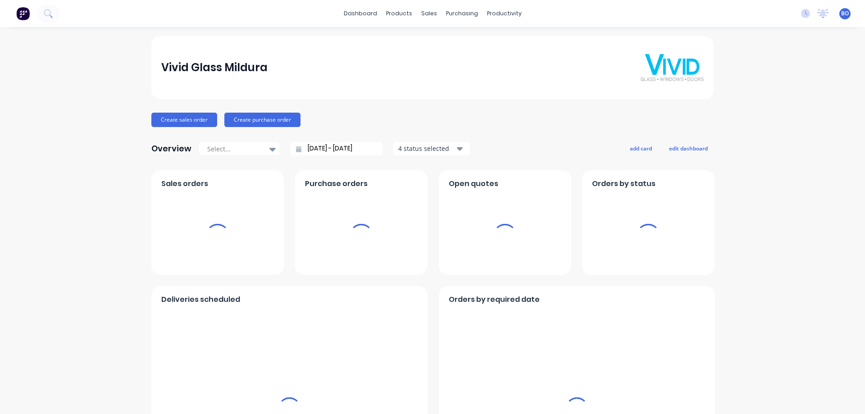  I want to click on span: Sales orders, so click(185, 184).